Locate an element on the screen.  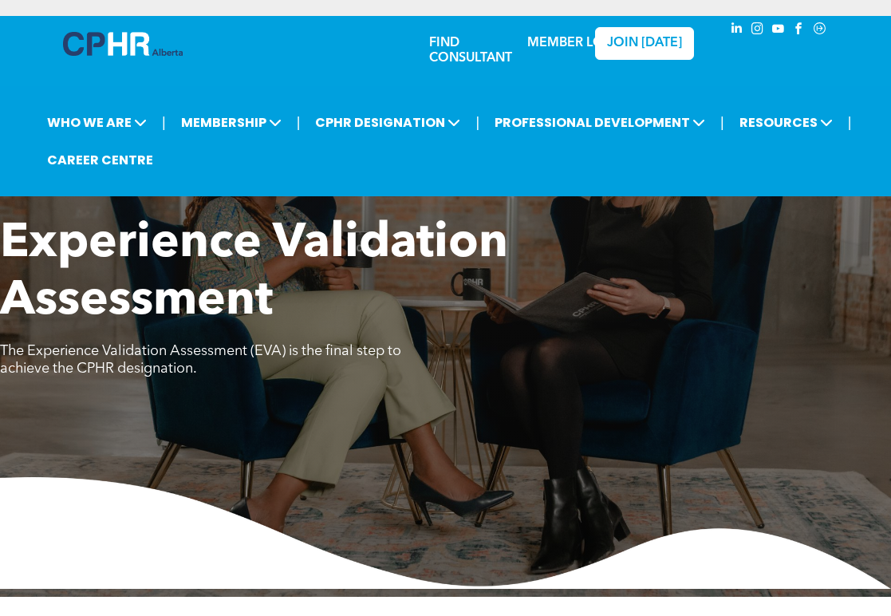
a: MEMBER LOGIN is located at coordinates (576, 43).